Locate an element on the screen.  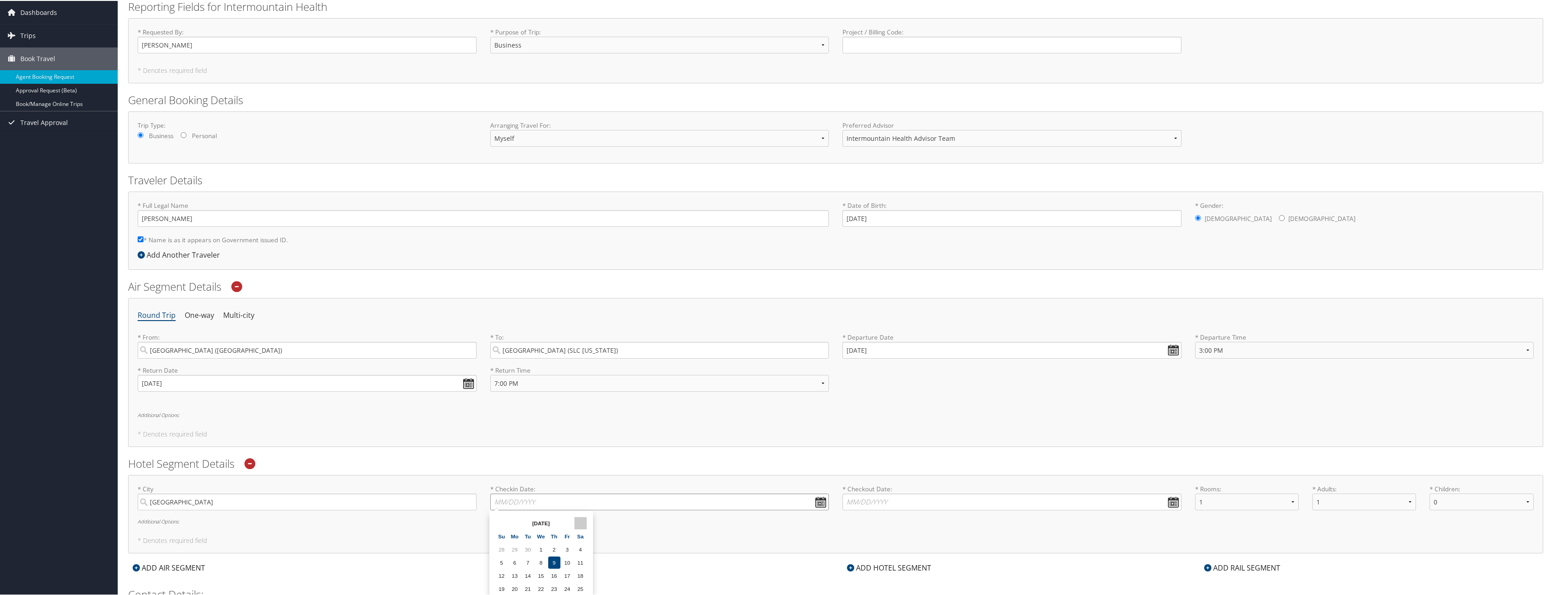
select: * Purpose of Trip: is located at coordinates (660, 44).